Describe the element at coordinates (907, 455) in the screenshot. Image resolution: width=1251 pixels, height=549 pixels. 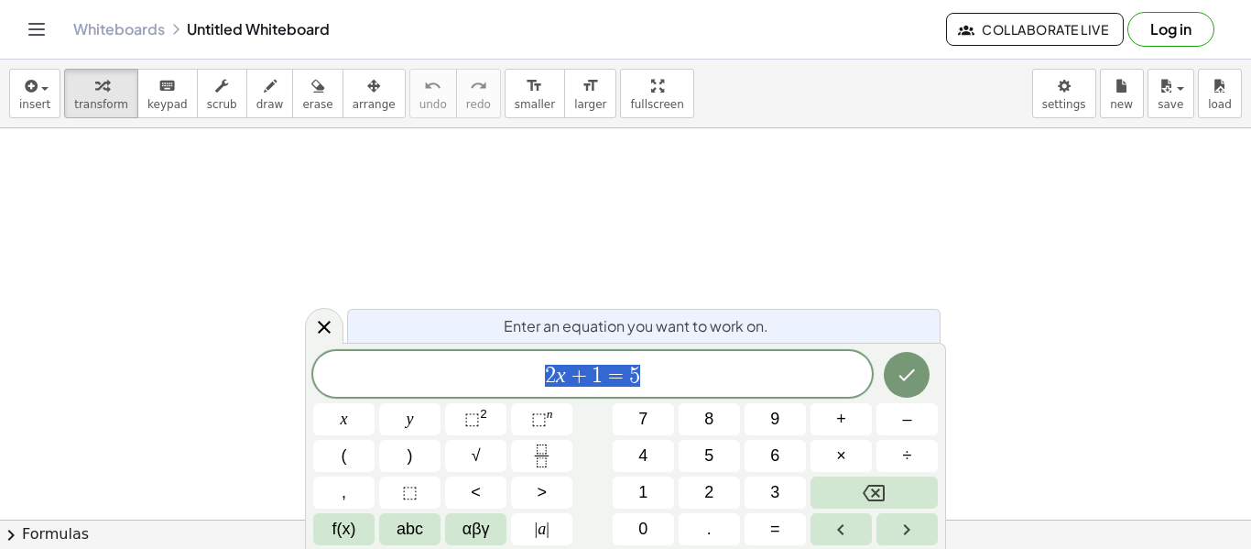
I see `button: Divide` at that location.